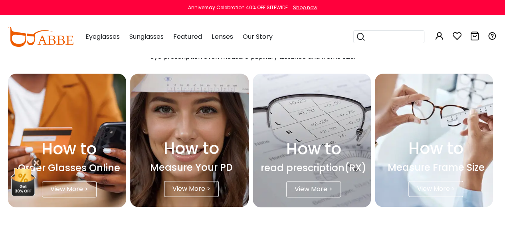 The width and height of the screenshot is (505, 228). Describe the element at coordinates (314, 140) in the screenshot. I see `a: How to read prescription(RX) View More >` at that location.